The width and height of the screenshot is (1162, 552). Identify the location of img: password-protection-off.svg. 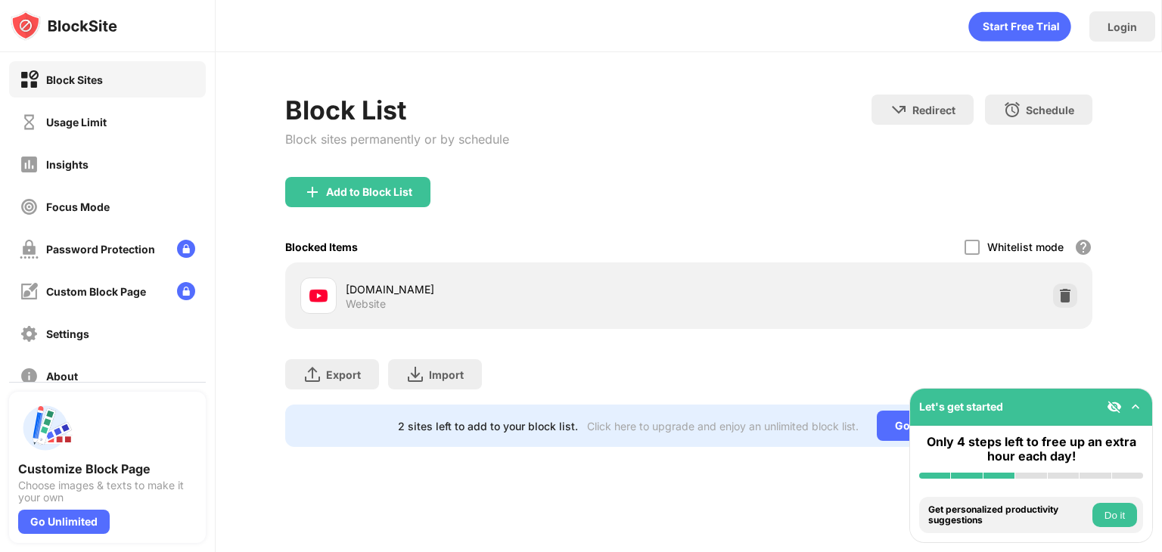
(29, 249).